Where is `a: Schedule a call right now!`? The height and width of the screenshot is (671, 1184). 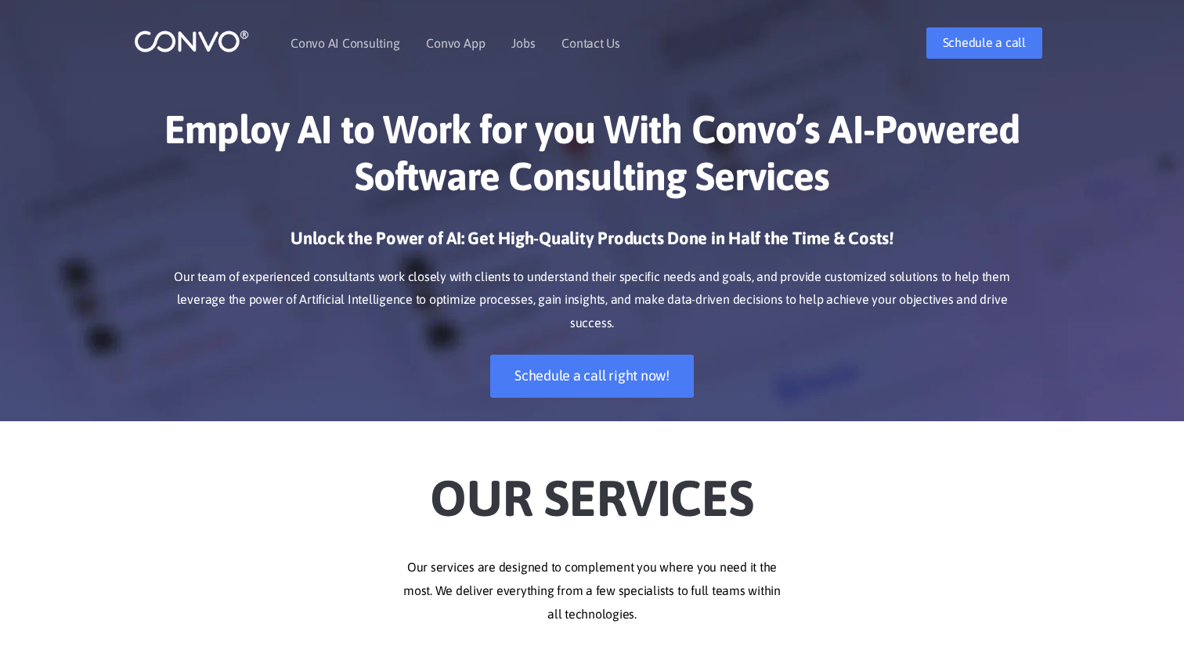
a: Schedule a call right now! is located at coordinates (592, 376).